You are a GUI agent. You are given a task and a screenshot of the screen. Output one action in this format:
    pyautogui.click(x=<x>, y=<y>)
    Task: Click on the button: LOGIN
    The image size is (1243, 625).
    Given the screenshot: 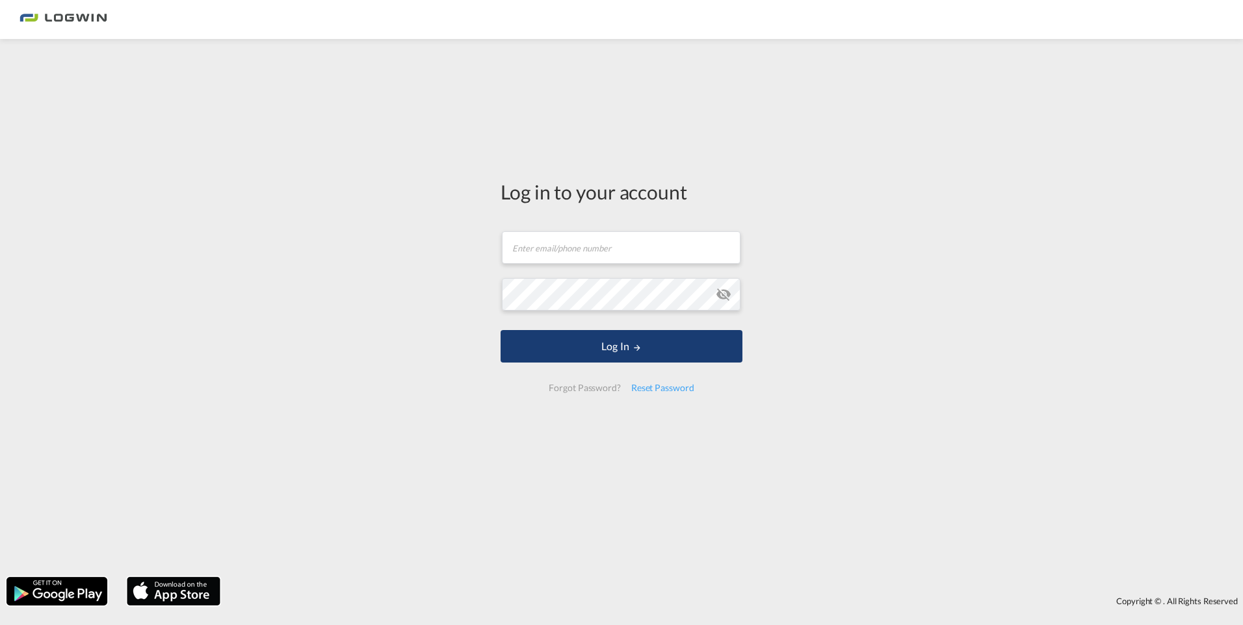 What is the action you would take?
    pyautogui.click(x=621, y=346)
    